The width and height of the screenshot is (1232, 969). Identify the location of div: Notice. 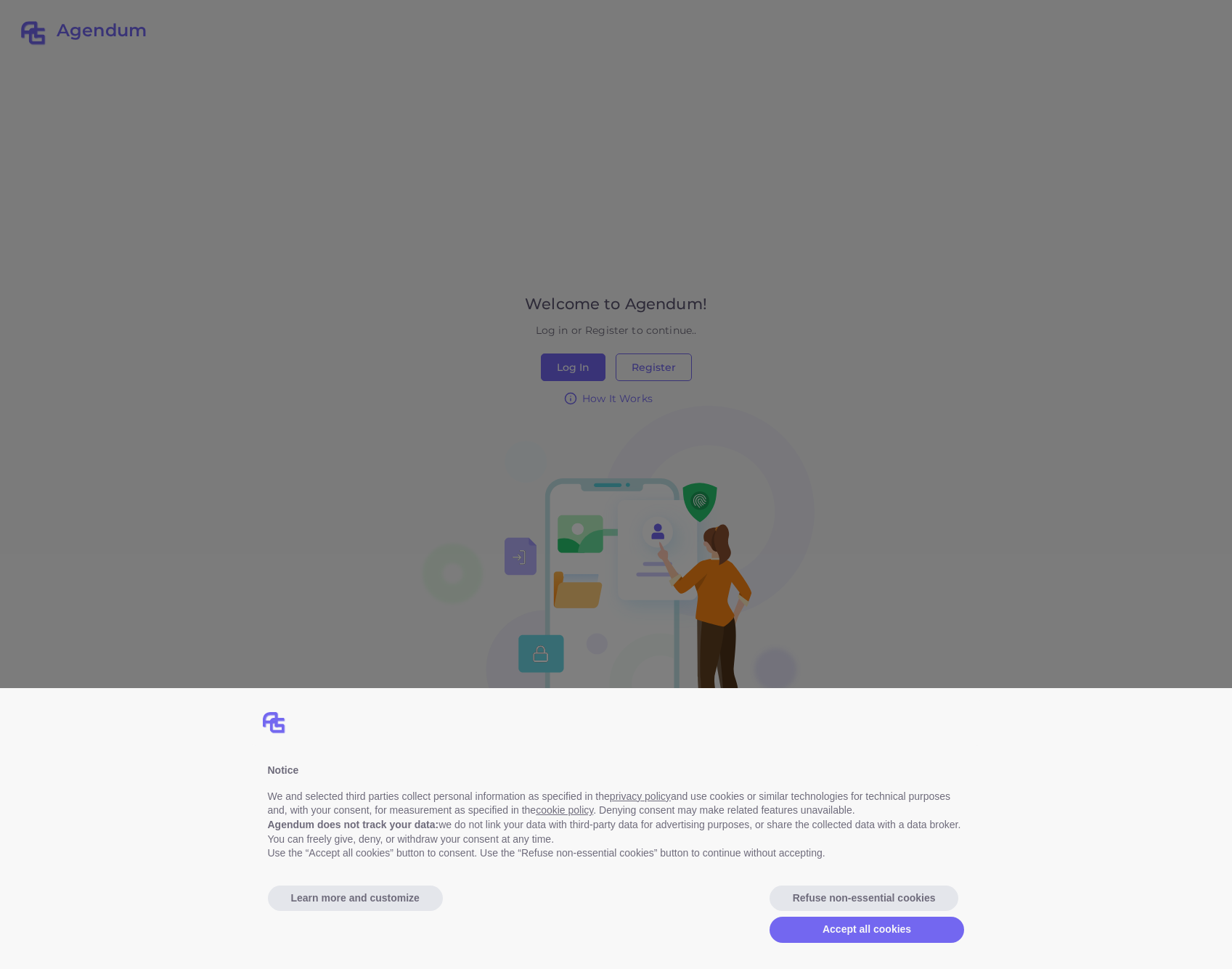
(616, 771).